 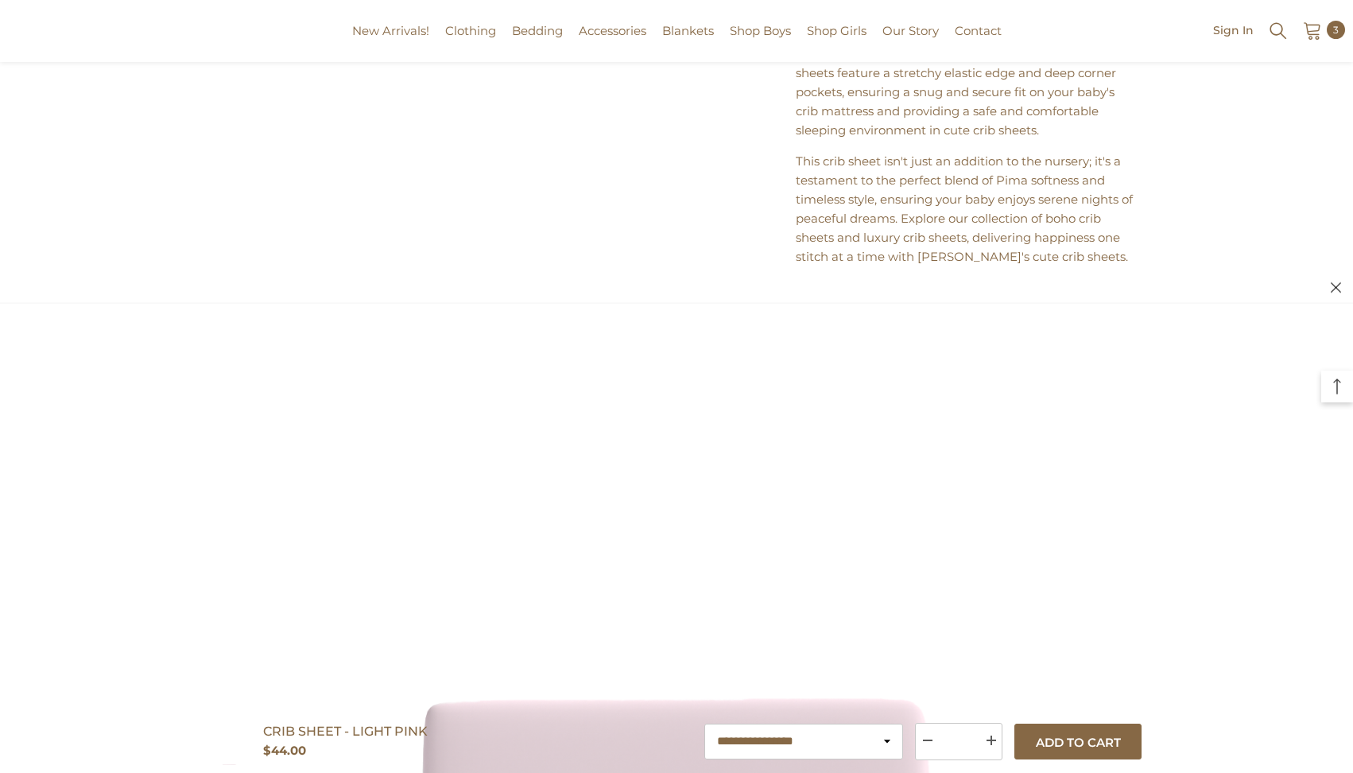 I want to click on a: Sign In, so click(x=1233, y=29).